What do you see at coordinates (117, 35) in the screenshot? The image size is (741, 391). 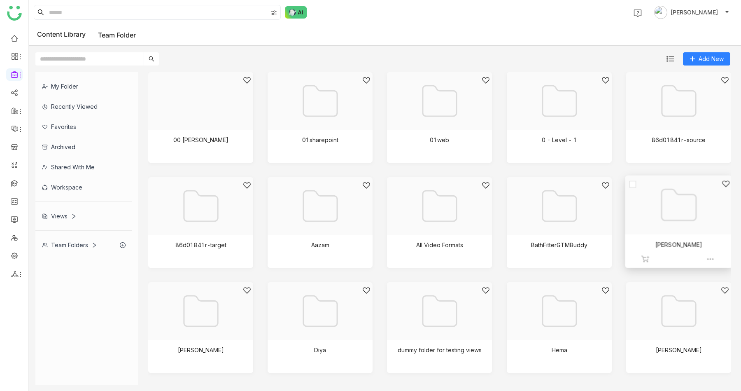 I see `a: Team Folder` at bounding box center [117, 35].